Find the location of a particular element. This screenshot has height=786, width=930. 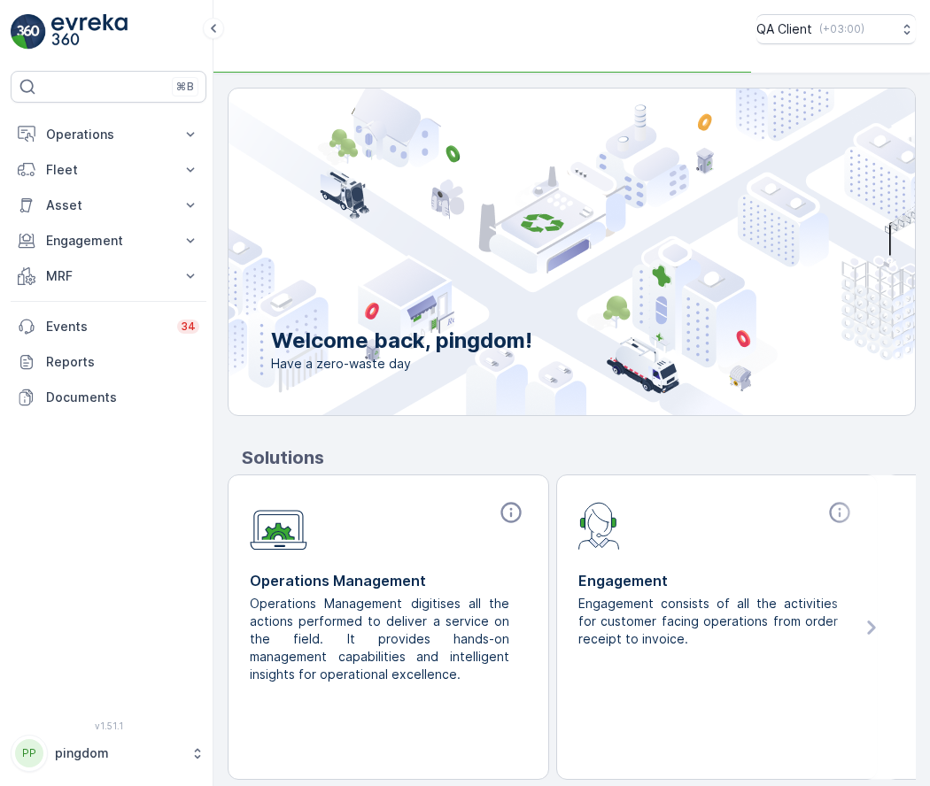

p: ⌘B is located at coordinates (185, 87).